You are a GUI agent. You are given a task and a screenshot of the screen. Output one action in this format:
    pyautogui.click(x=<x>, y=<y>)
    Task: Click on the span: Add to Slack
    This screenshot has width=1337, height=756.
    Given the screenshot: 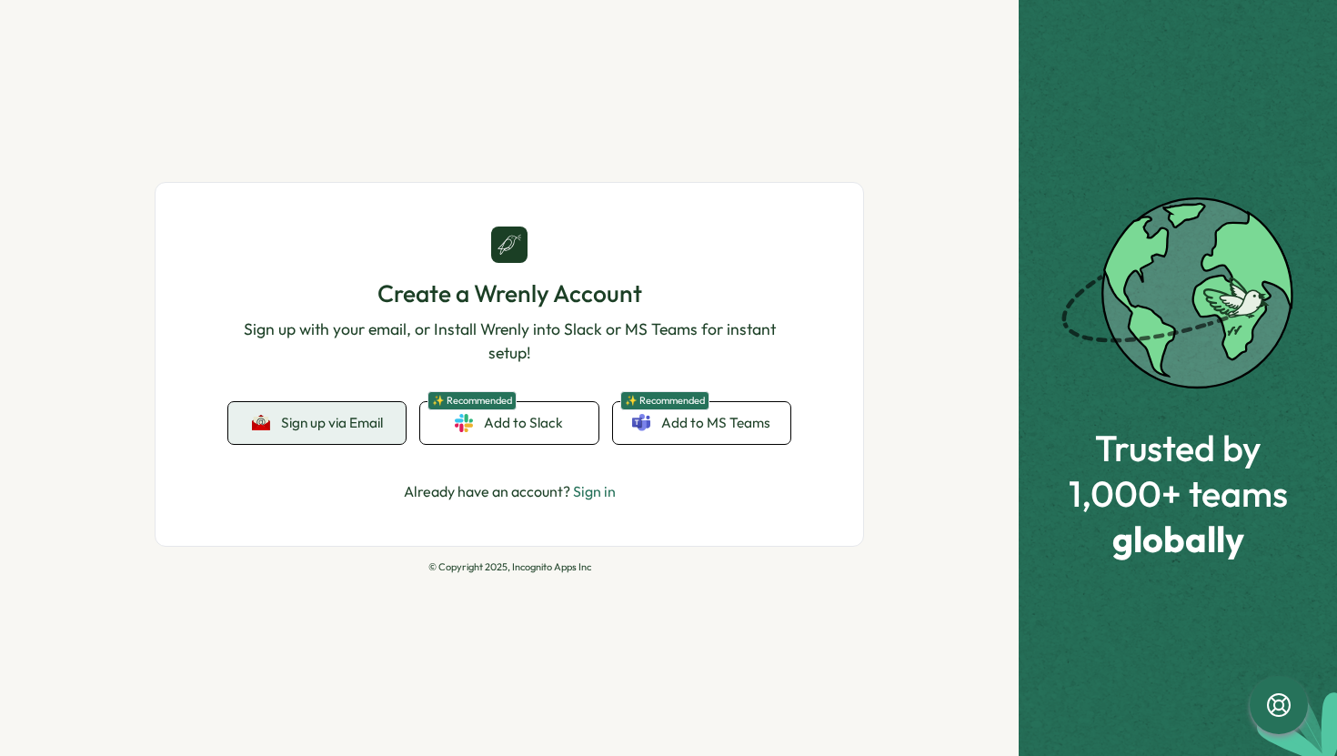 What is the action you would take?
    pyautogui.click(x=523, y=423)
    